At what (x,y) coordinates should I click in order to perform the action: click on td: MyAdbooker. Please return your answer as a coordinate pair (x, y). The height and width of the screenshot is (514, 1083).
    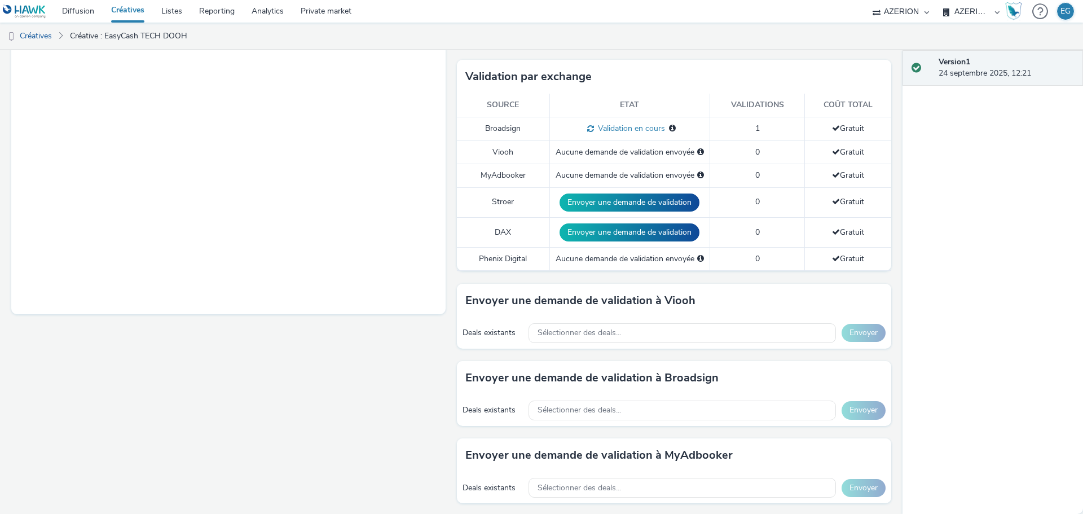
    Looking at the image, I should click on (503, 175).